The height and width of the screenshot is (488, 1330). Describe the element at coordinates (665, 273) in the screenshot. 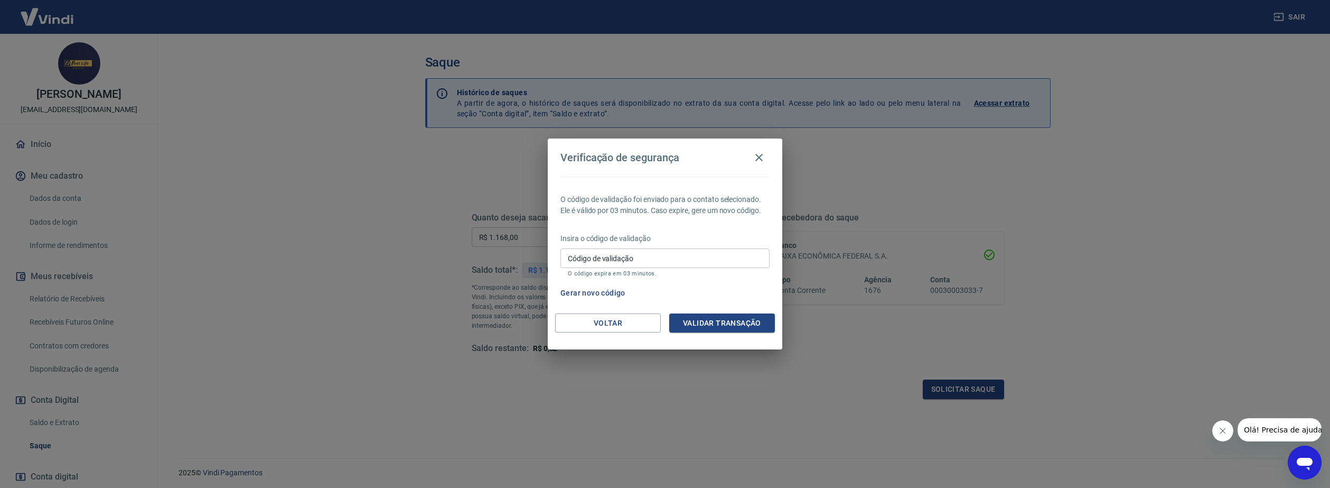

I see `p: O código expira em 03 minutos.` at that location.